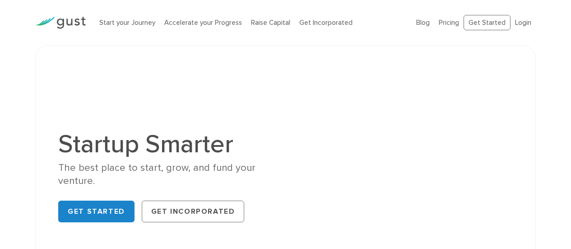 This screenshot has height=249, width=571. I want to click on a: Raise Capital, so click(271, 23).